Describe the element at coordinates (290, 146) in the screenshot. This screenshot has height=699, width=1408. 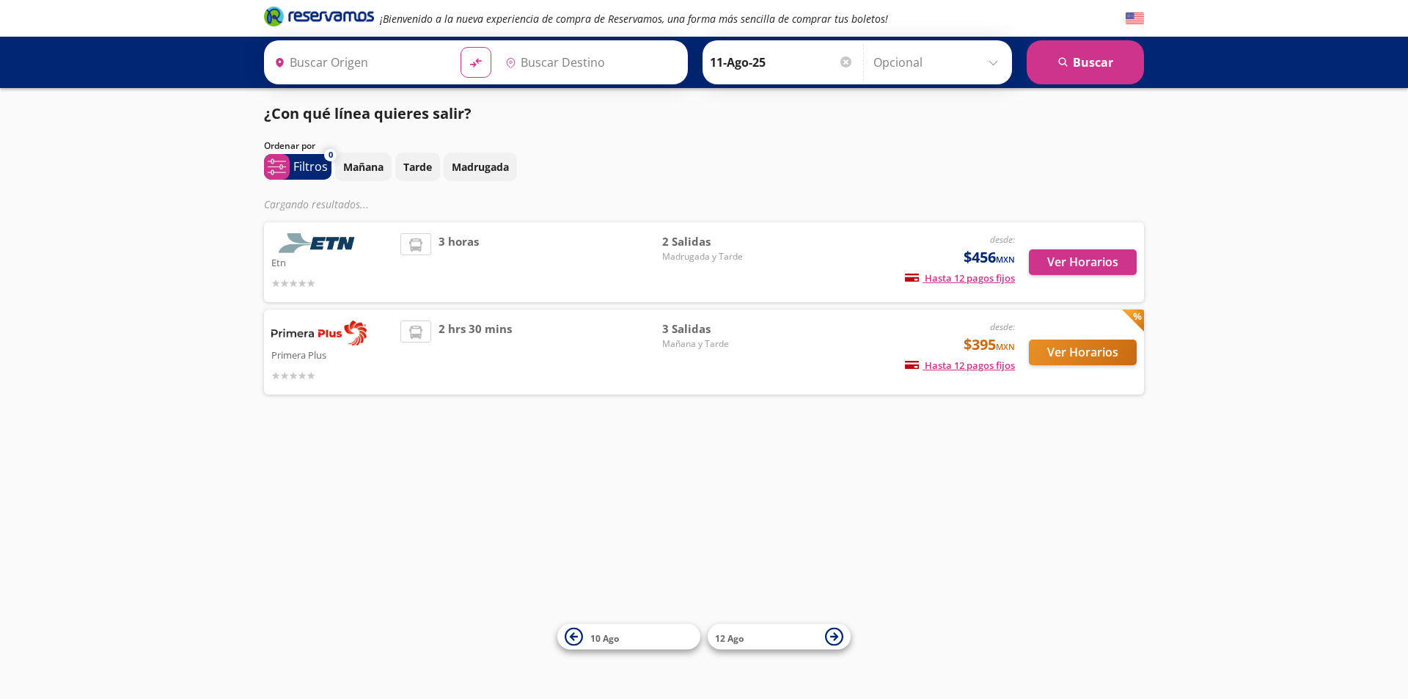
I see `p: Ordenar por` at that location.